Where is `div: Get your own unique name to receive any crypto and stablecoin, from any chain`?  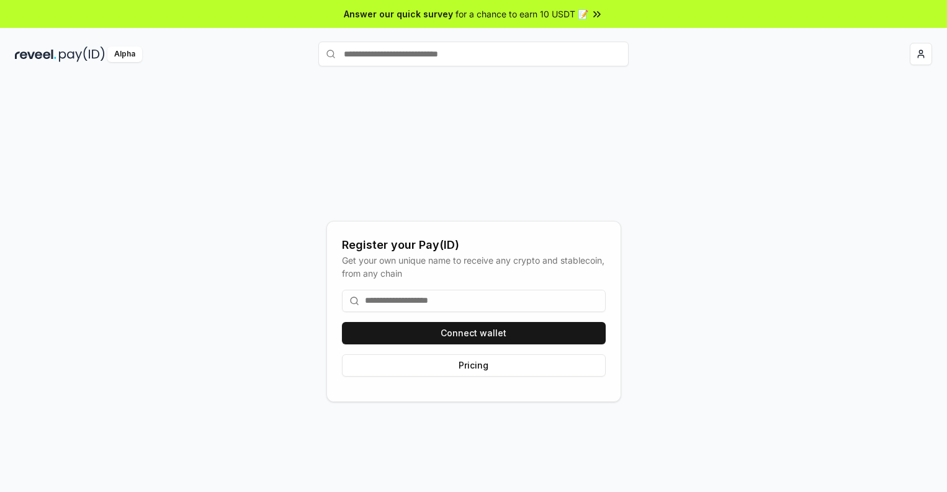 div: Get your own unique name to receive any crypto and stablecoin, from any chain is located at coordinates (473, 267).